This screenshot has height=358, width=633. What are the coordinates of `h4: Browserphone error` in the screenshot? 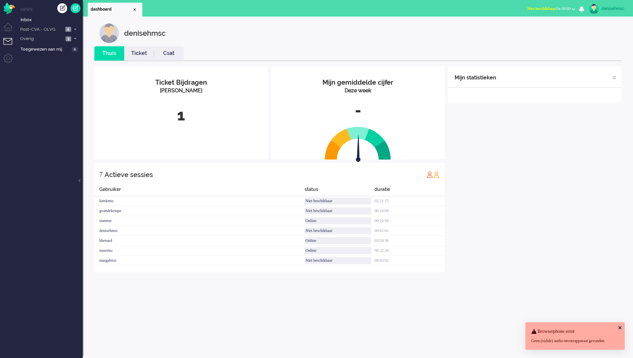 It's located at (575, 331).